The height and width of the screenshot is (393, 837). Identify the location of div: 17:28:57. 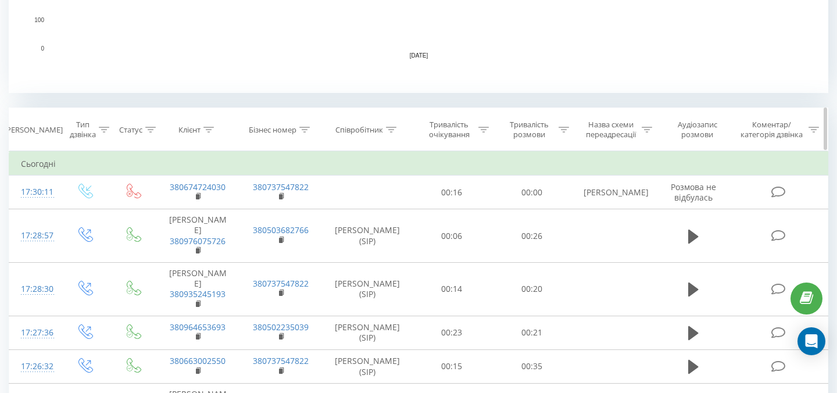
(35, 235).